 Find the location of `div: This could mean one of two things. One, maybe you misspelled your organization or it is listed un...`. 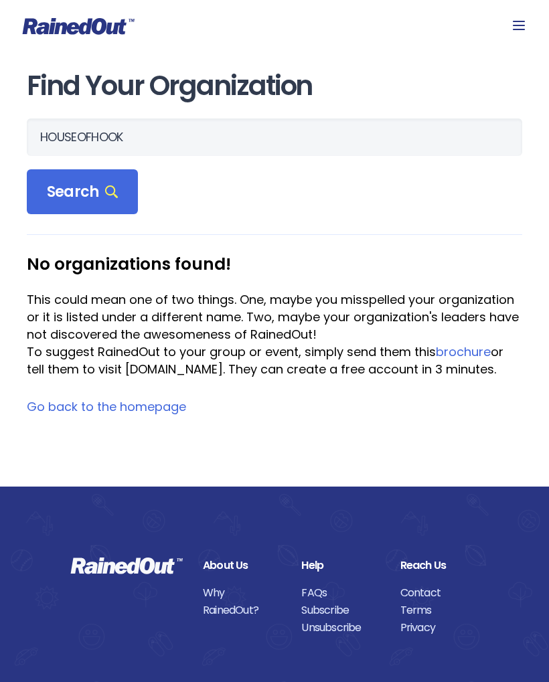

div: This could mean one of two things. One, maybe you misspelled your organization or it is listed un... is located at coordinates (275, 317).